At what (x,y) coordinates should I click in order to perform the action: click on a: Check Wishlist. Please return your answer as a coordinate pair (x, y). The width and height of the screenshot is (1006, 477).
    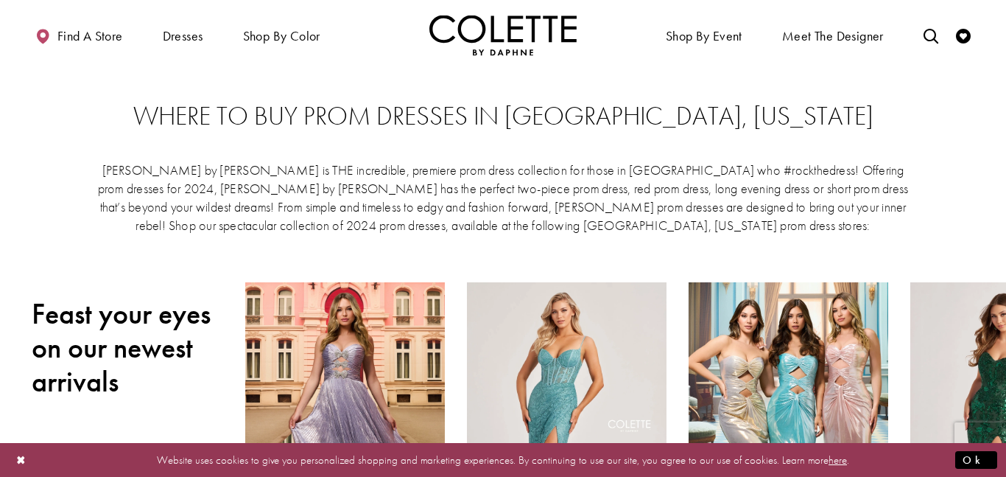
    Looking at the image, I should click on (963, 35).